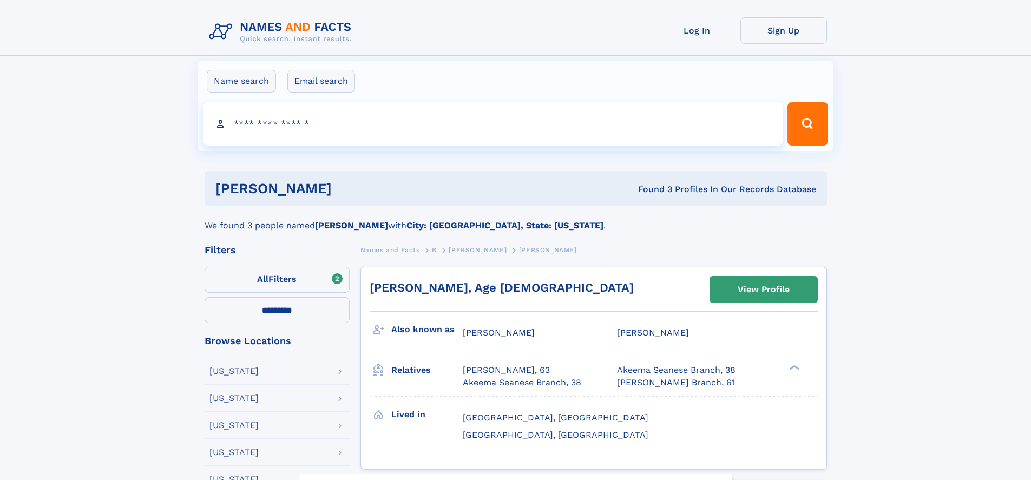 The width and height of the screenshot is (1031, 480). I want to click on a: B, so click(434, 249).